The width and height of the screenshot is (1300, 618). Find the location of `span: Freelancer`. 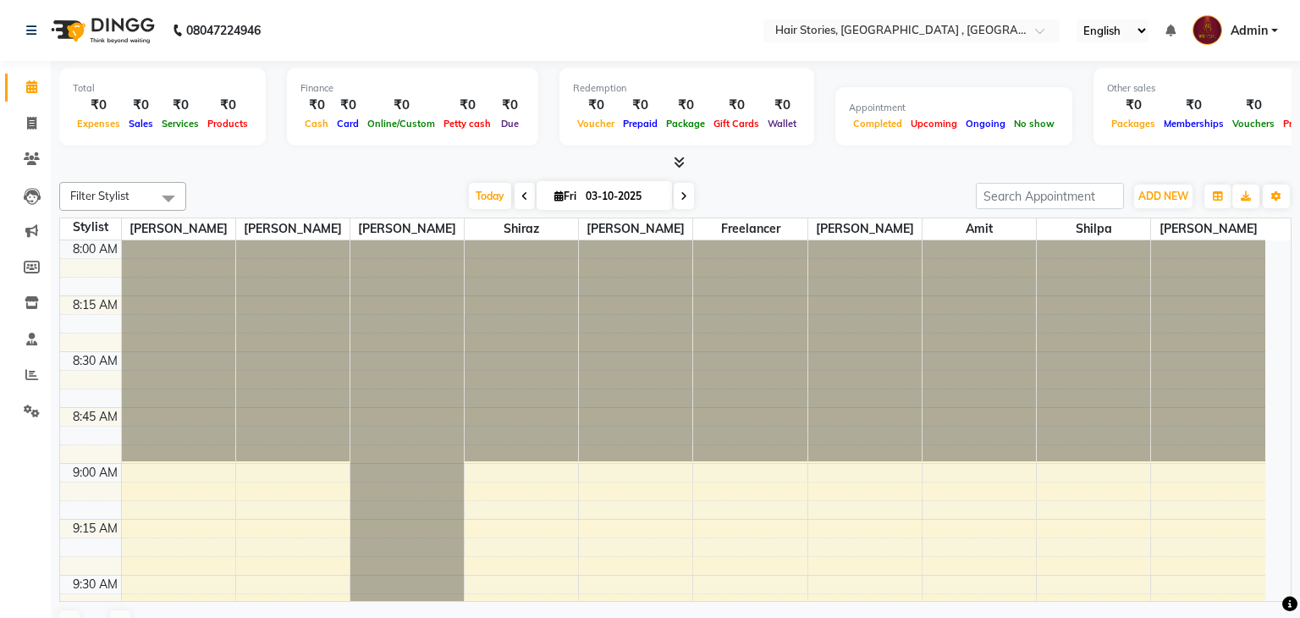

span: Freelancer is located at coordinates (750, 228).